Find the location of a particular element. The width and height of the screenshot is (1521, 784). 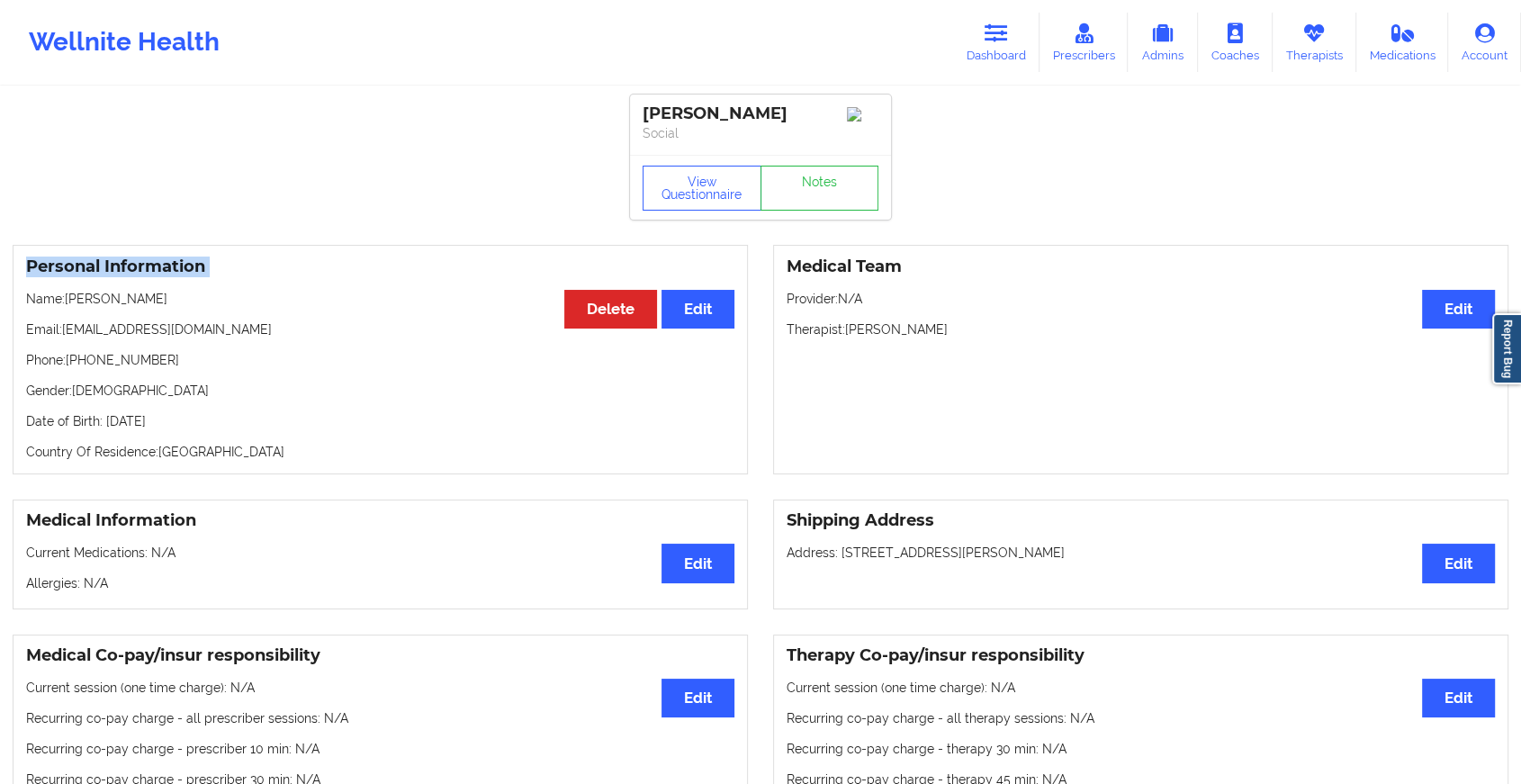

img: Image%2Fplaceholer-image.png is located at coordinates (862, 114).